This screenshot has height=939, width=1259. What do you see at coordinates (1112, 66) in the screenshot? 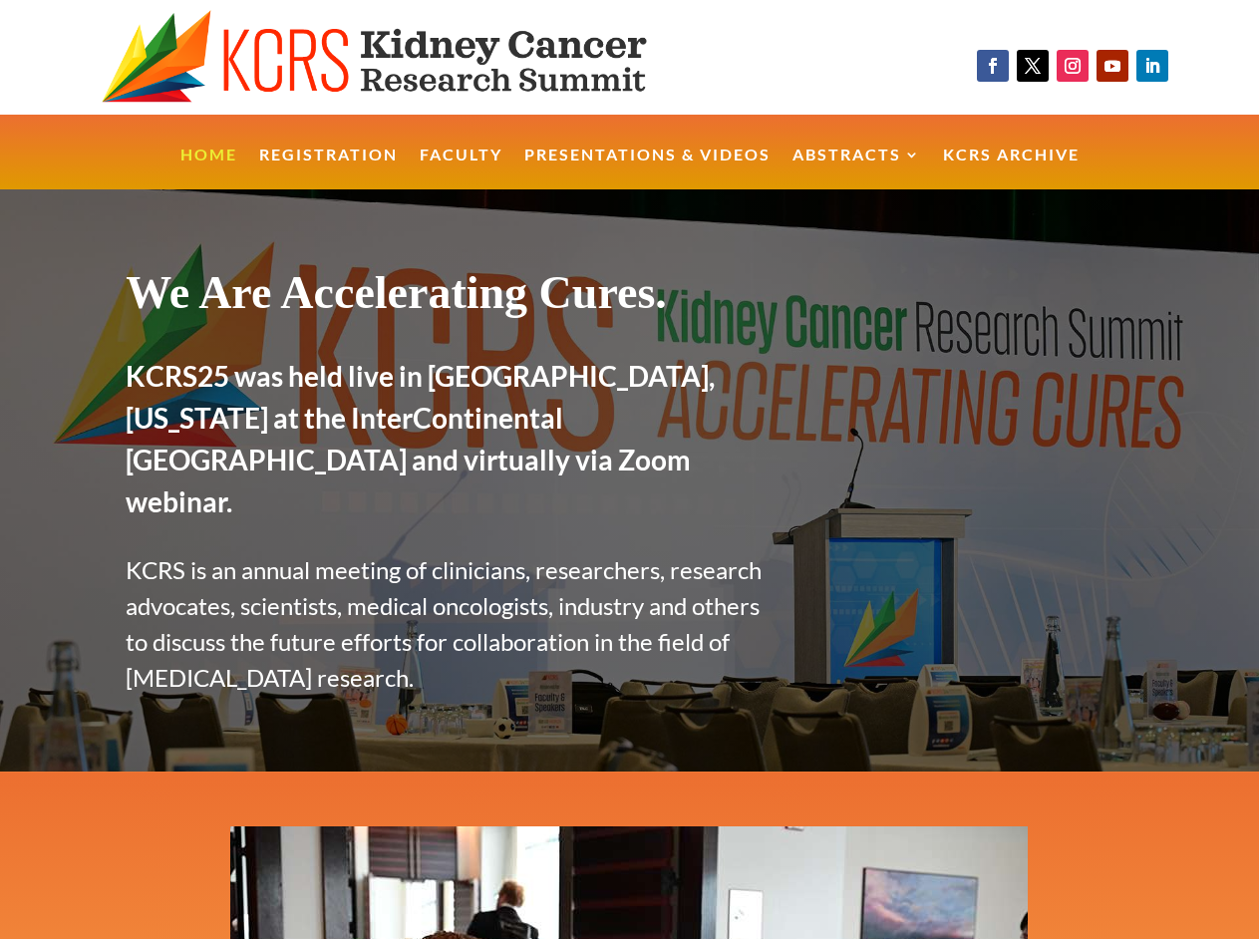
I see `a: Follow on Youtube` at bounding box center [1112, 66].